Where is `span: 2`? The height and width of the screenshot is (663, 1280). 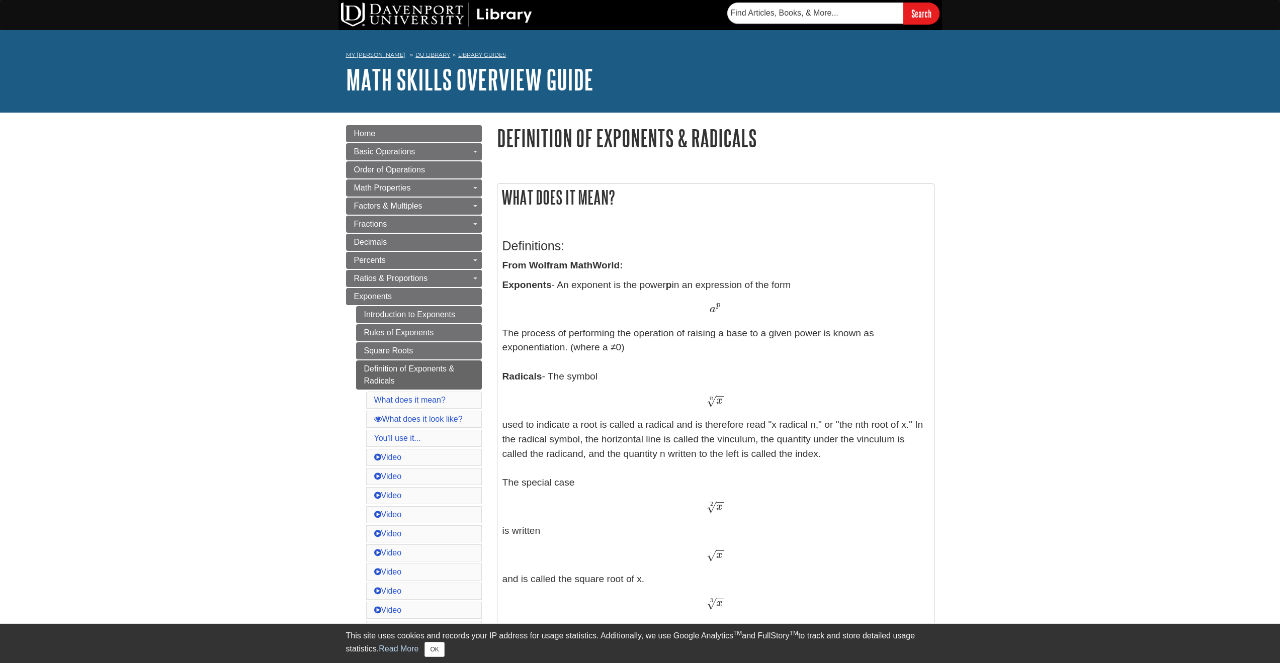
span: 2 is located at coordinates (712, 504).